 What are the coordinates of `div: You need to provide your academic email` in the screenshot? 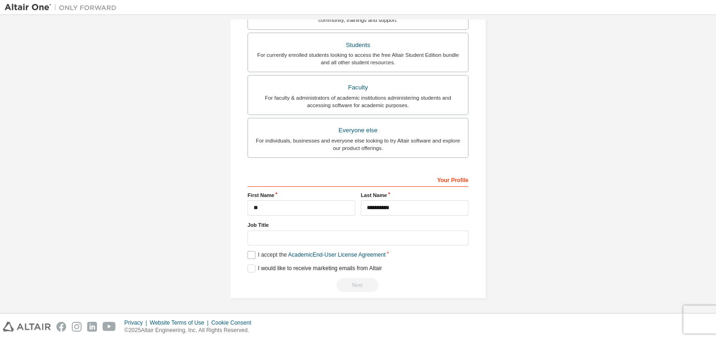 It's located at (358, 285).